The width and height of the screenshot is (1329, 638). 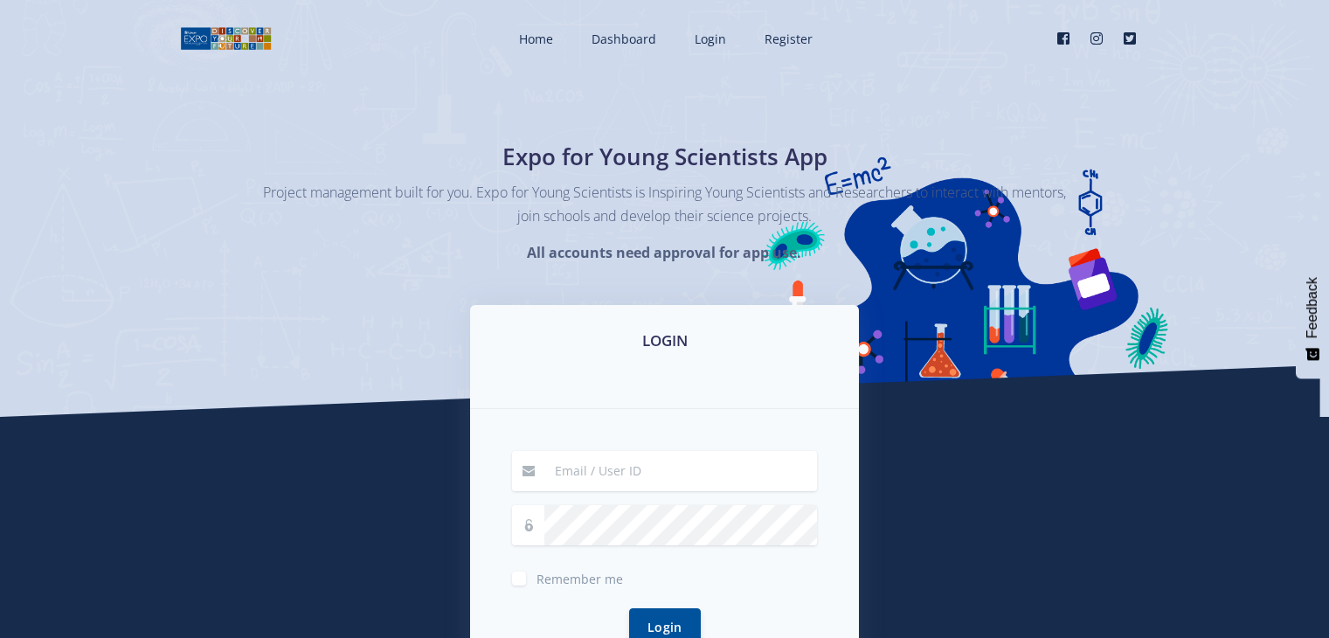 What do you see at coordinates (665, 156) in the screenshot?
I see `h1: Expo for Young Scientists App` at bounding box center [665, 156].